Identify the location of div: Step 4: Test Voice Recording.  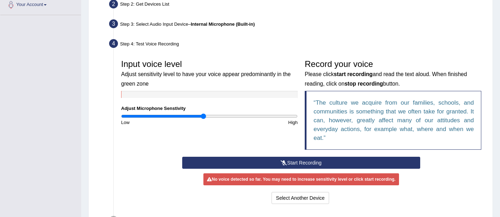
(298, 45).